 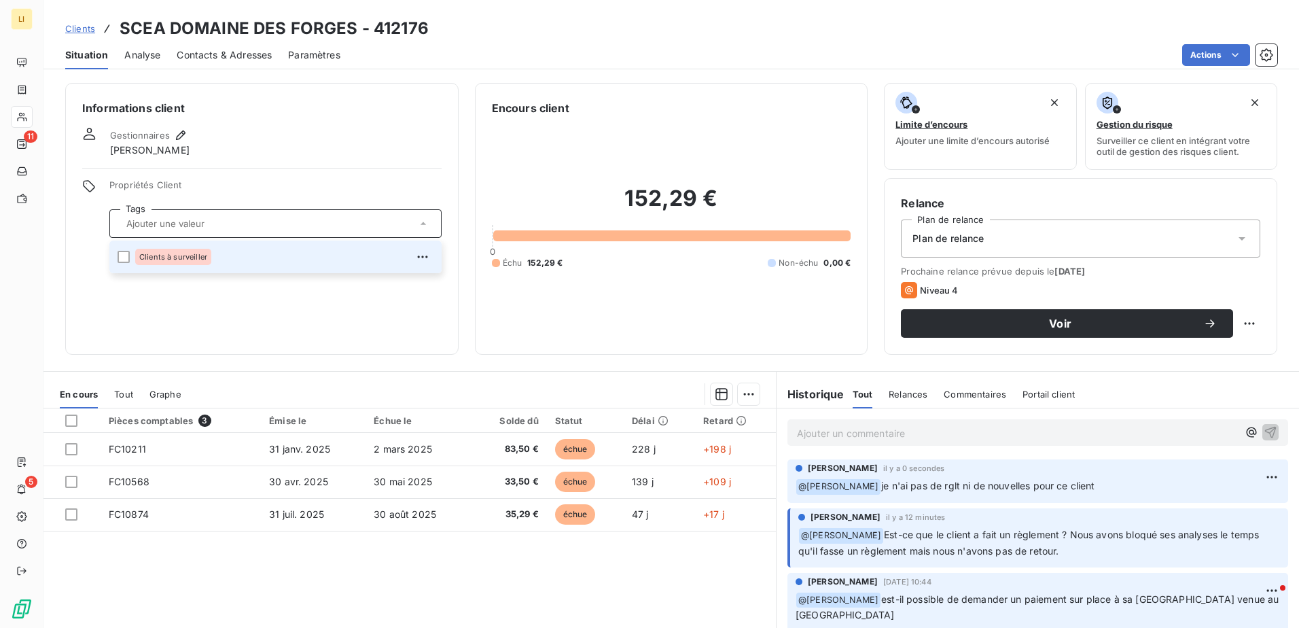 What do you see at coordinates (1181, 146) in the screenshot?
I see `span: Surveiller ce client en intégrant votre outil de gestion des risques client.` at bounding box center [1181, 146].